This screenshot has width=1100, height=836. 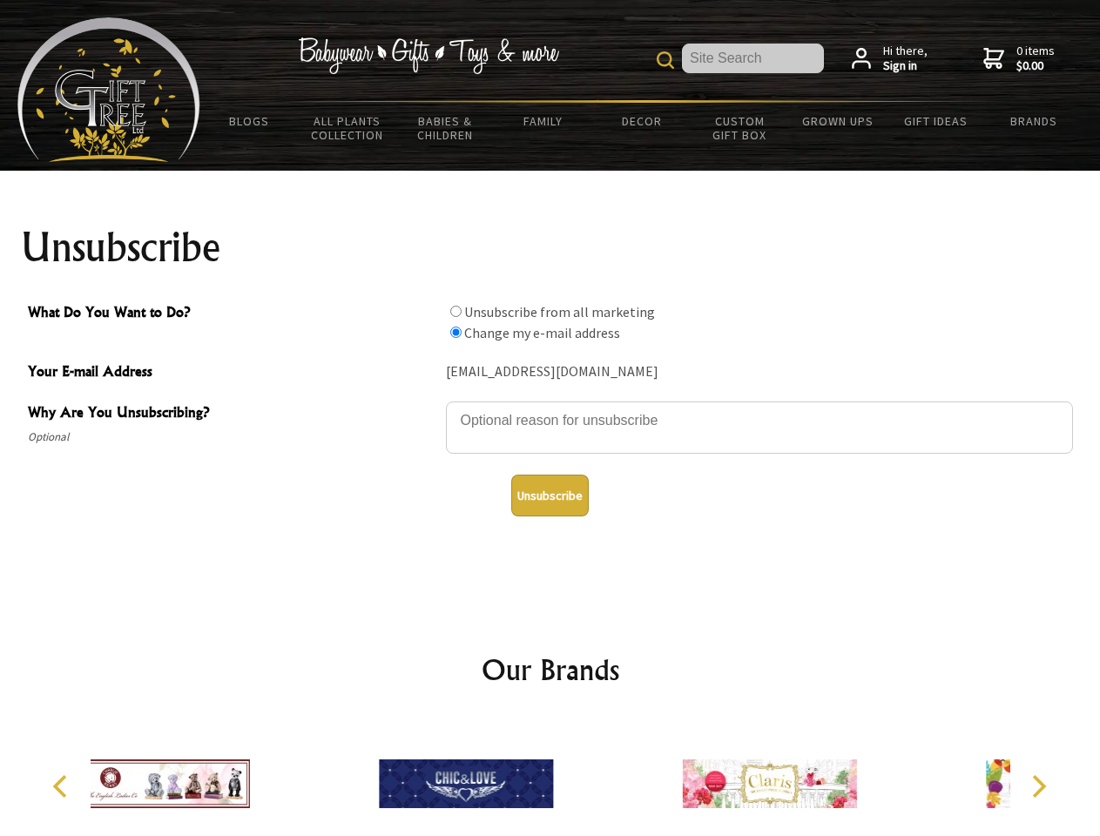 What do you see at coordinates (905, 66) in the screenshot?
I see `strong: Sign in` at bounding box center [905, 66].